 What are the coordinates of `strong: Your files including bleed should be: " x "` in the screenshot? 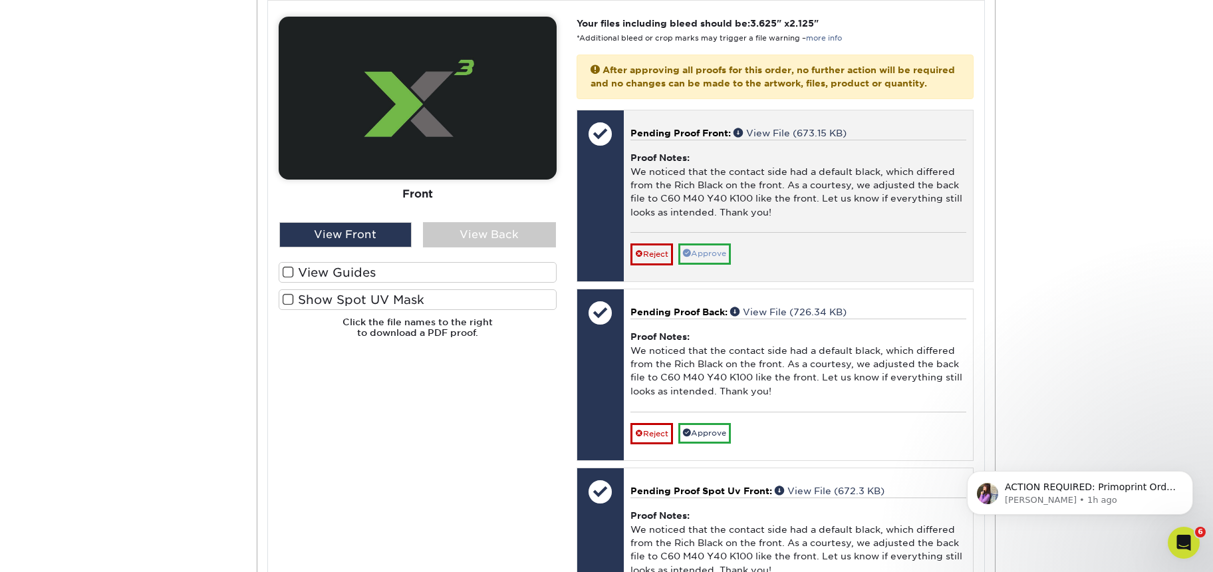 It's located at (697, 23).